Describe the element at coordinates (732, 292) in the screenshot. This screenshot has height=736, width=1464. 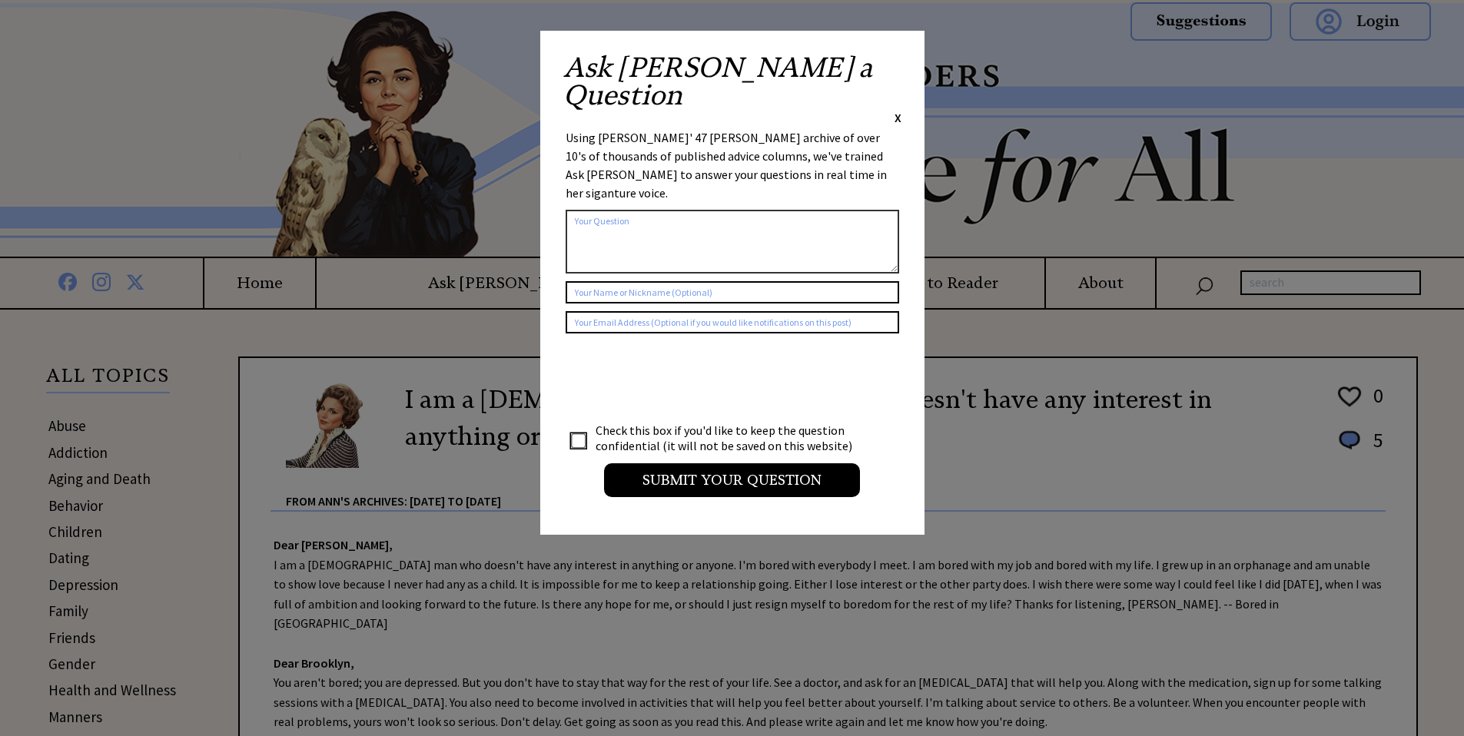
I see `input: Your Name or Nickname (Optional)` at that location.